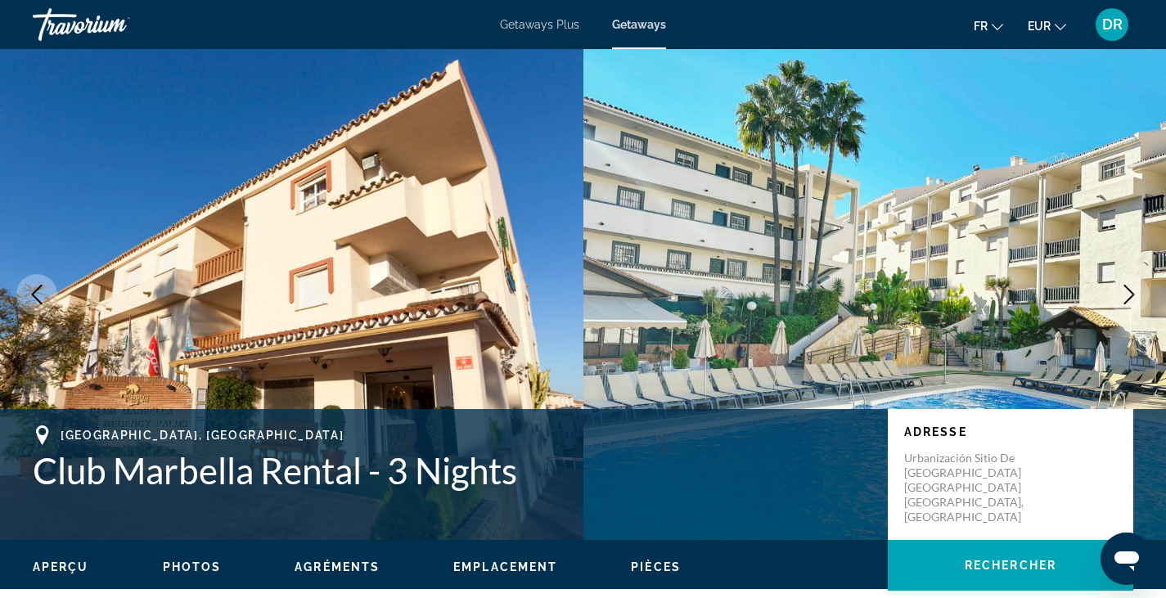 This screenshot has width=1166, height=598. I want to click on button: Photos, so click(192, 567).